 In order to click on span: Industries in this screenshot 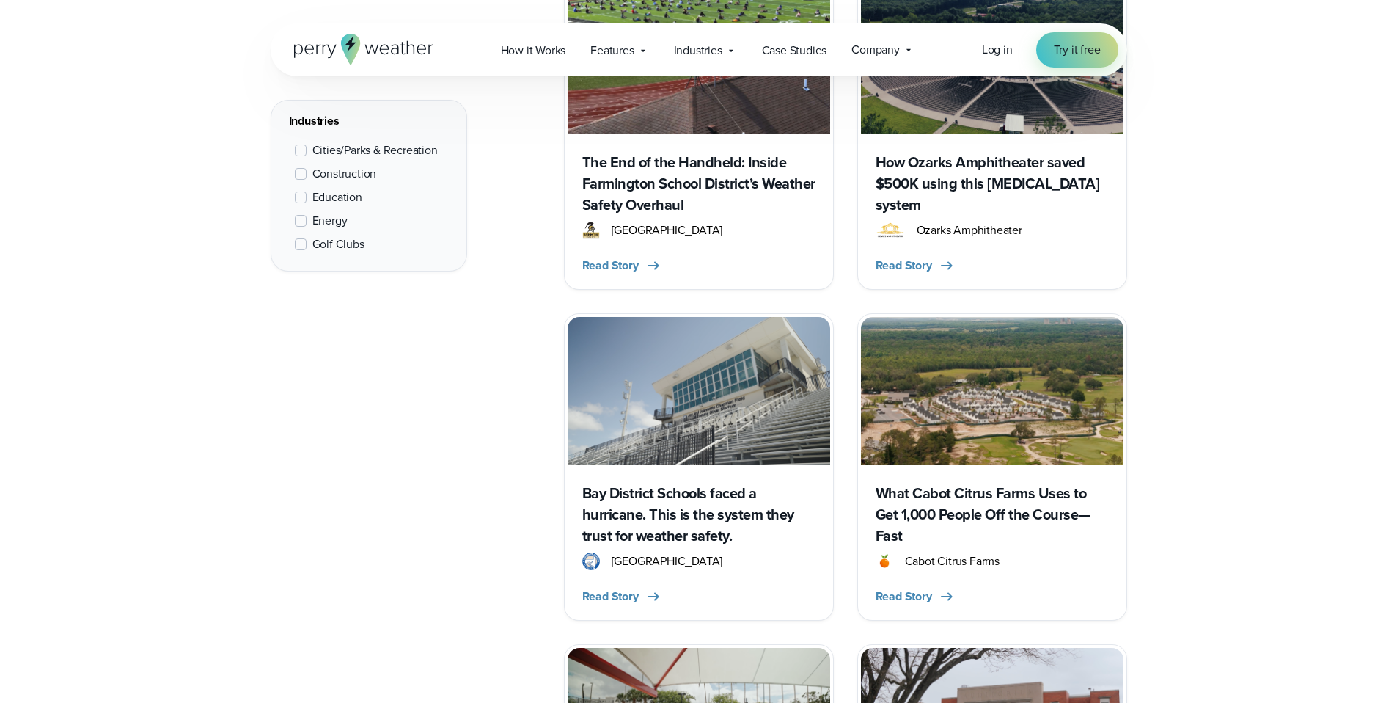, I will do `click(698, 51)`.